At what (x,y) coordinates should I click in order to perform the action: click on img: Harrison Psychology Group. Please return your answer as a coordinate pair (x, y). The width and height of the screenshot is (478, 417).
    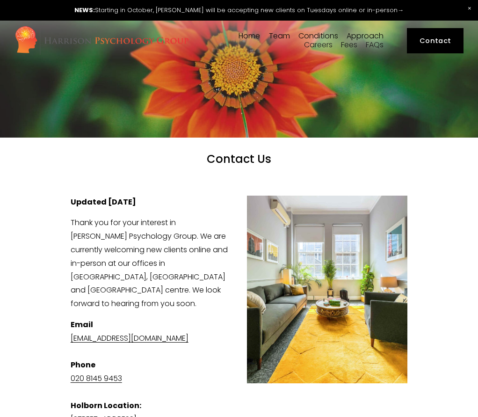
    Looking at the image, I should click on (102, 40).